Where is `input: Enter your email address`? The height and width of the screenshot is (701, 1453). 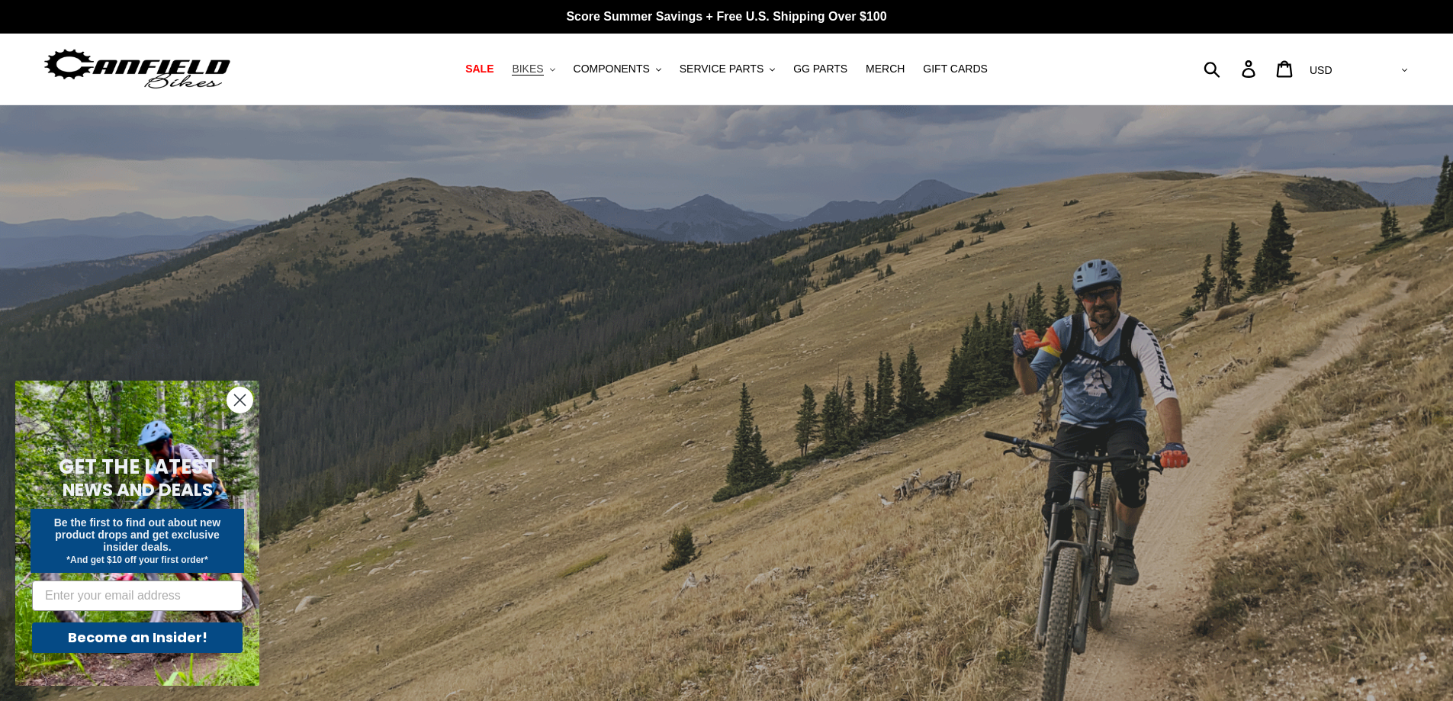 input: Enter your email address is located at coordinates (137, 596).